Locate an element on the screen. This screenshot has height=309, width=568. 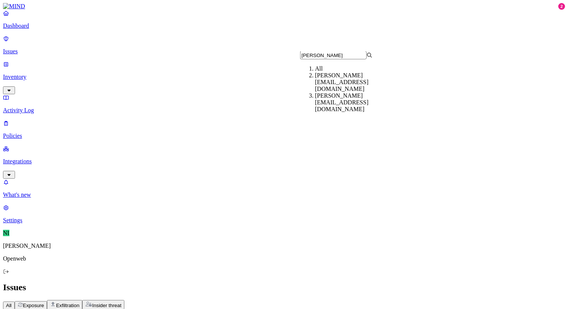
a: Inventory is located at coordinates (284, 77).